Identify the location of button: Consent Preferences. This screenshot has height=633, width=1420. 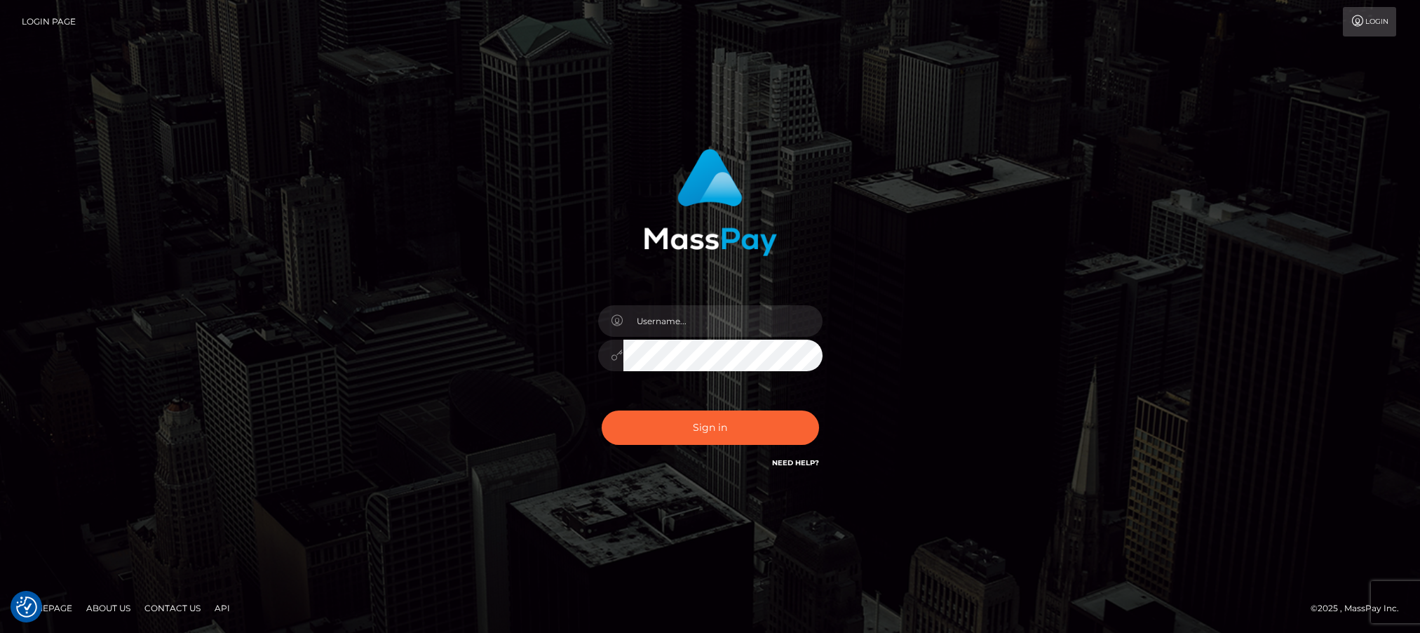
(27, 607).